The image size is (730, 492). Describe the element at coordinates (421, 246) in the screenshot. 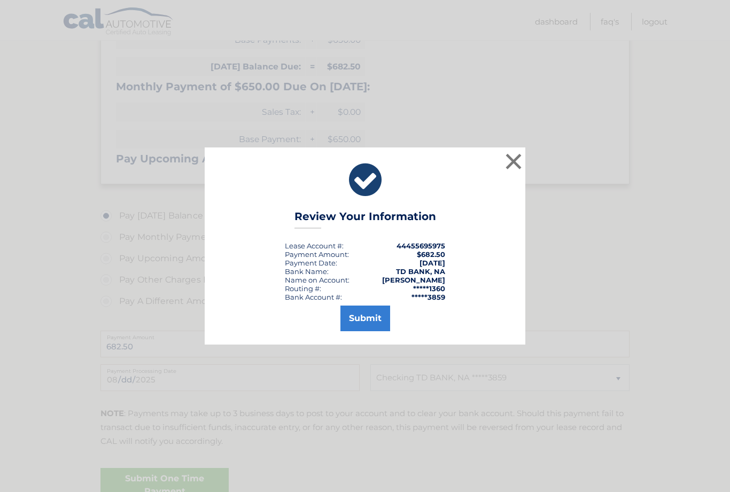

I see `strong: 44455695975` at that location.